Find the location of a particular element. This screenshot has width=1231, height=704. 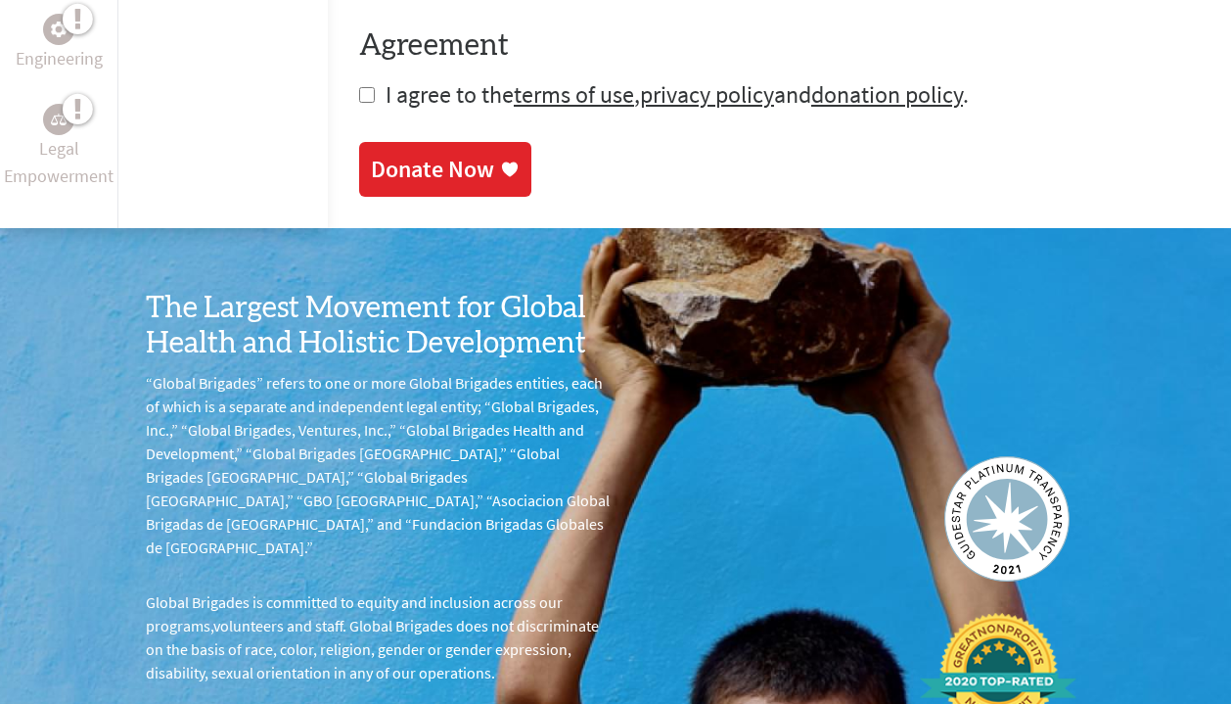

img: Engineering is located at coordinates (59, 29).